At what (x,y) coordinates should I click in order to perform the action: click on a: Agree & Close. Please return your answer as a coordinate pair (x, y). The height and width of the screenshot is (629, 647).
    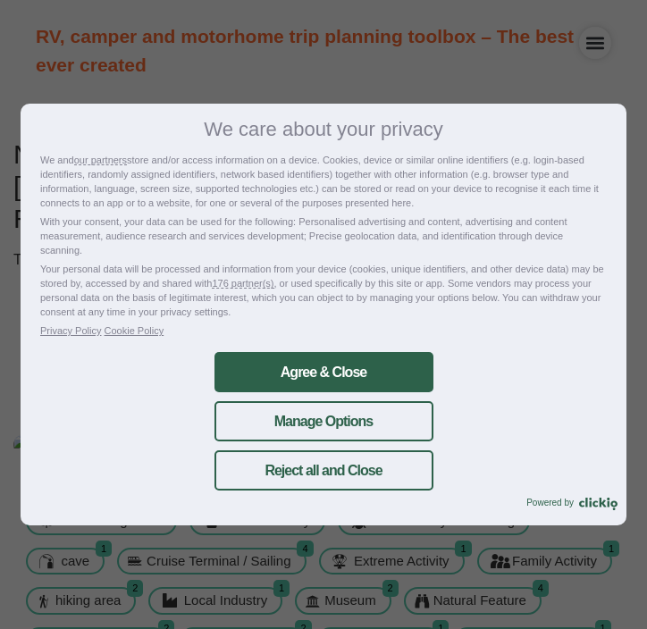
    Looking at the image, I should click on (323, 372).